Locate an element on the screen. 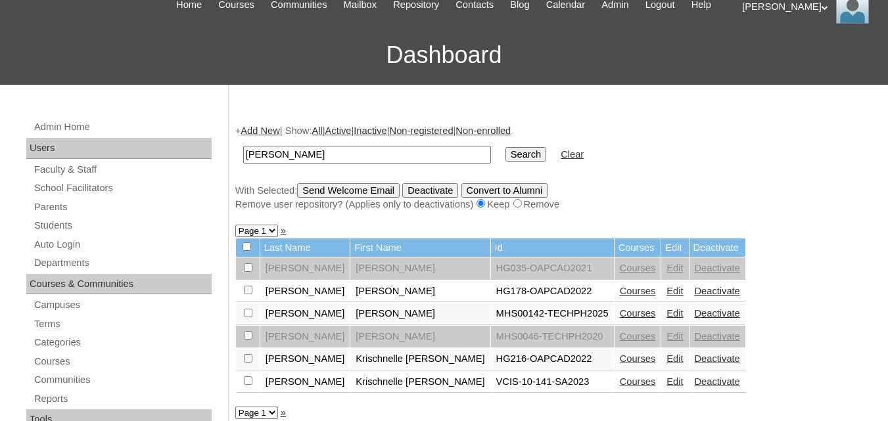 The height and width of the screenshot is (421, 888). input: Convert to Alumni is located at coordinates (505, 191).